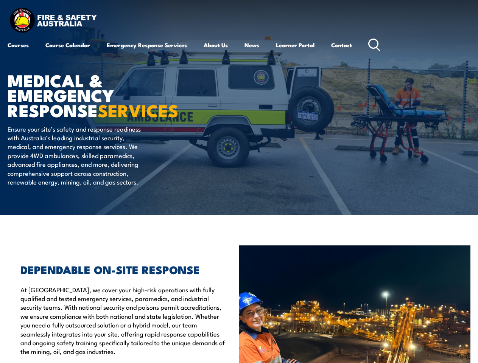 The image size is (478, 363). I want to click on a: Course Calendar, so click(68, 45).